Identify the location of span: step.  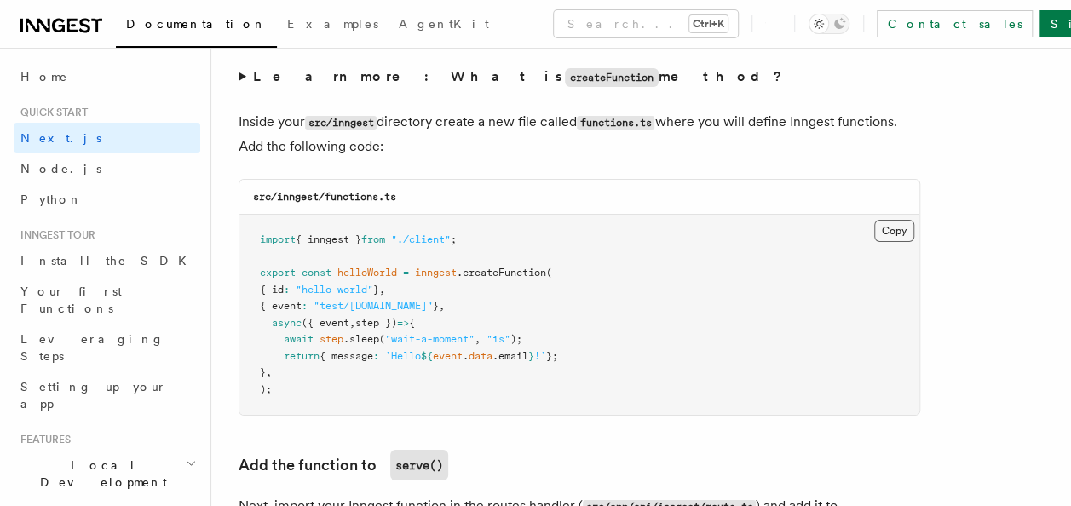
(331, 339).